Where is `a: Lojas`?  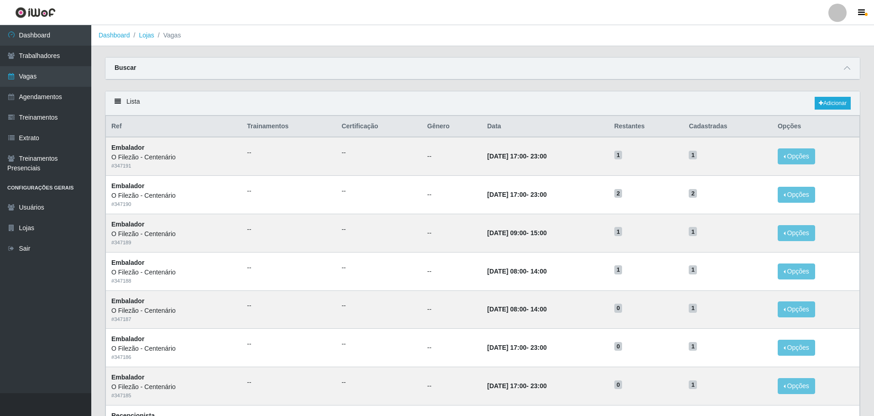
a: Lojas is located at coordinates (146, 35).